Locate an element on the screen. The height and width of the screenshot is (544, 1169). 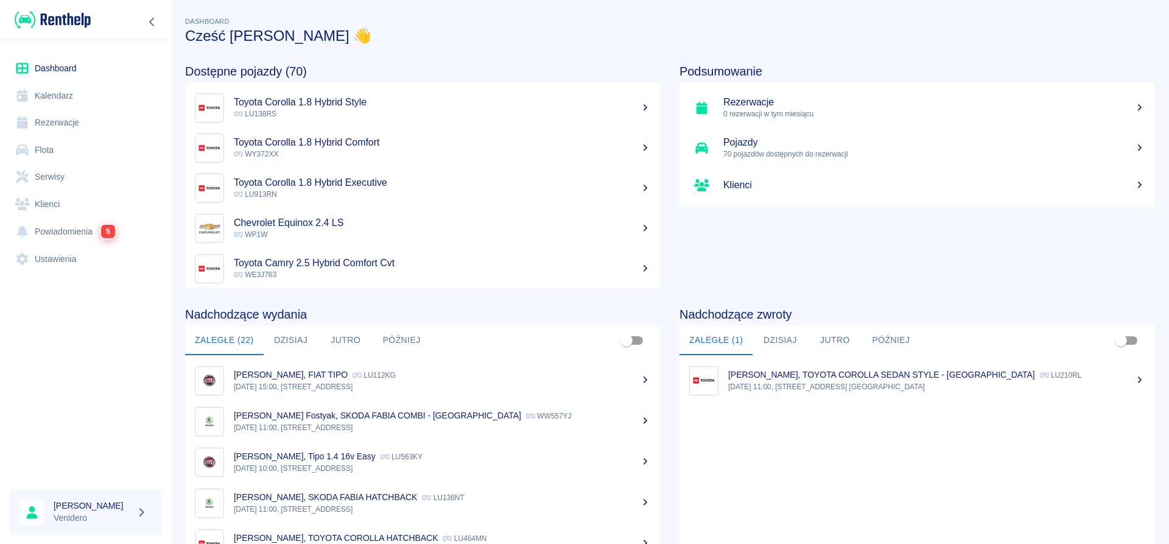
a: ImageChevrolet Equinox 2.4 LS WP1W is located at coordinates (423, 228).